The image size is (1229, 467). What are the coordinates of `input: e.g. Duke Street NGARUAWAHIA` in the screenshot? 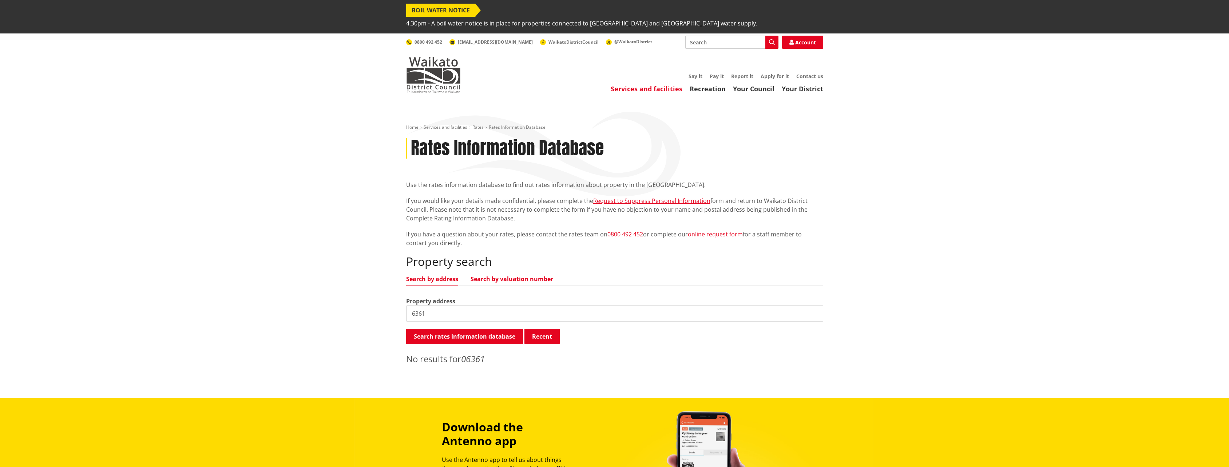 It's located at (615, 314).